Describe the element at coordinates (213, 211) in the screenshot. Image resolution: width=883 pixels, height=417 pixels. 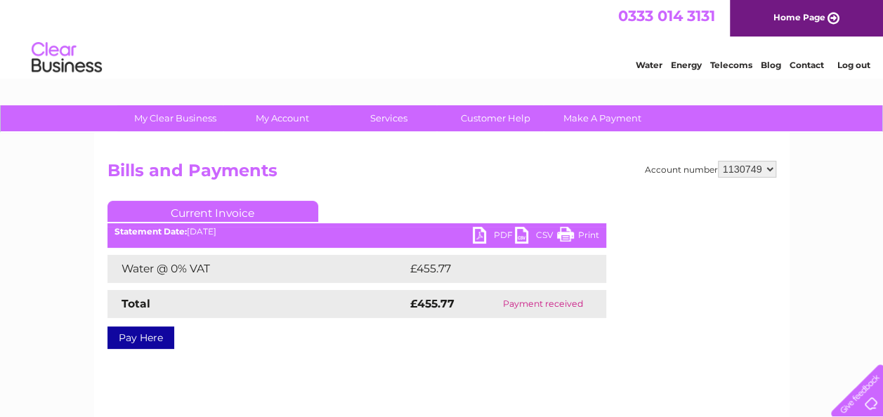
I see `a: Current Invoice` at that location.